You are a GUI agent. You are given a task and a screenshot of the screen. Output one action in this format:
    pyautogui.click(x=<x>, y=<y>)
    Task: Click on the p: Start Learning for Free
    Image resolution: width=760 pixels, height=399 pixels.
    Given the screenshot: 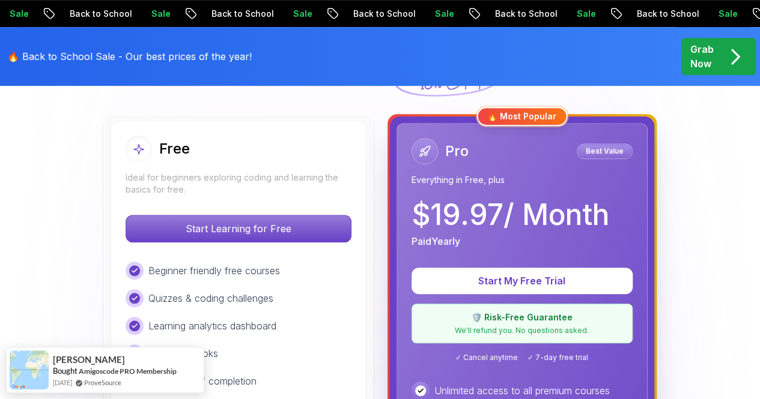 What is the action you would take?
    pyautogui.click(x=238, y=229)
    